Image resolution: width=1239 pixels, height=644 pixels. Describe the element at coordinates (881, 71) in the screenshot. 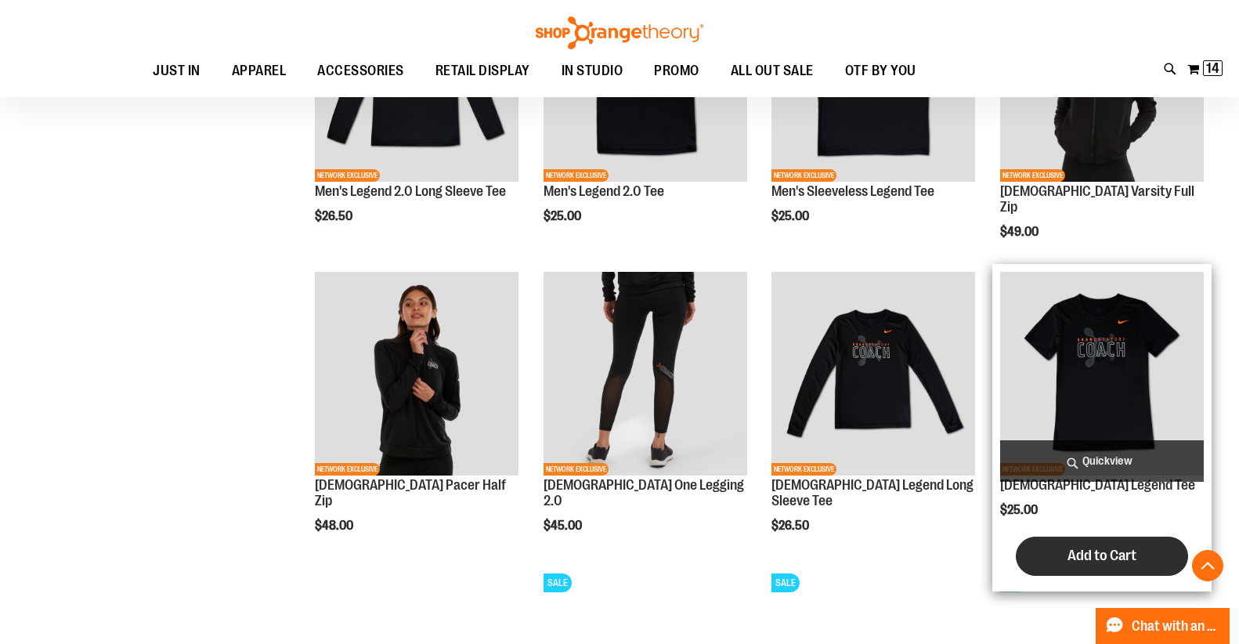

I see `span: OTF BY YOU` at that location.